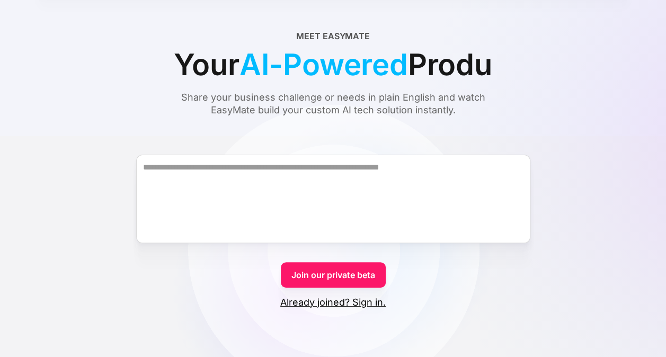 This screenshot has height=357, width=666. What do you see at coordinates (333, 65) in the screenshot?
I see `div: Your` at bounding box center [333, 65].